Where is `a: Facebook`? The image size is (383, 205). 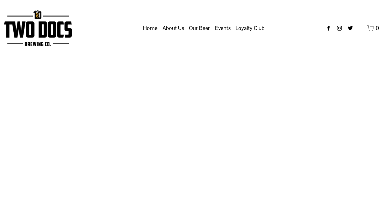
a: Facebook is located at coordinates (329, 28).